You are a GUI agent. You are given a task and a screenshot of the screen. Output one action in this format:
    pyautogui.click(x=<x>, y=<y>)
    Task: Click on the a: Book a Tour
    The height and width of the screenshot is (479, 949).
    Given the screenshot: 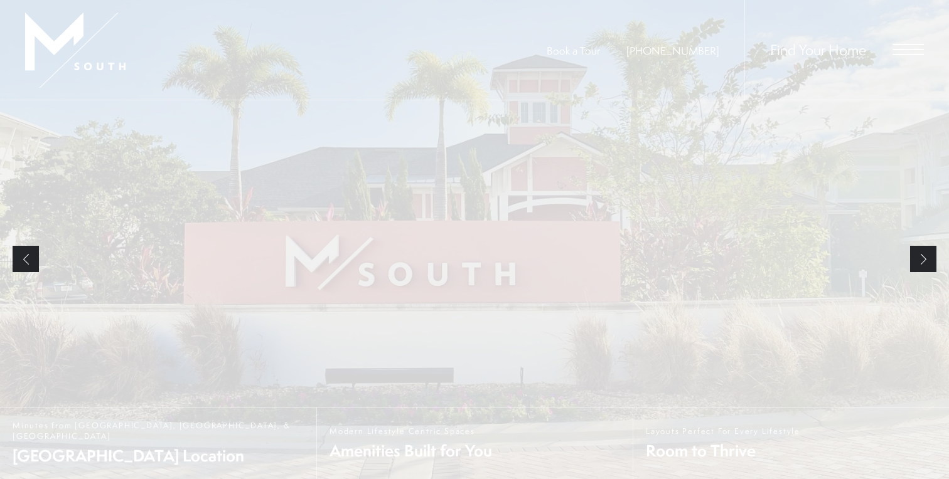 What is the action you would take?
    pyautogui.click(x=573, y=50)
    